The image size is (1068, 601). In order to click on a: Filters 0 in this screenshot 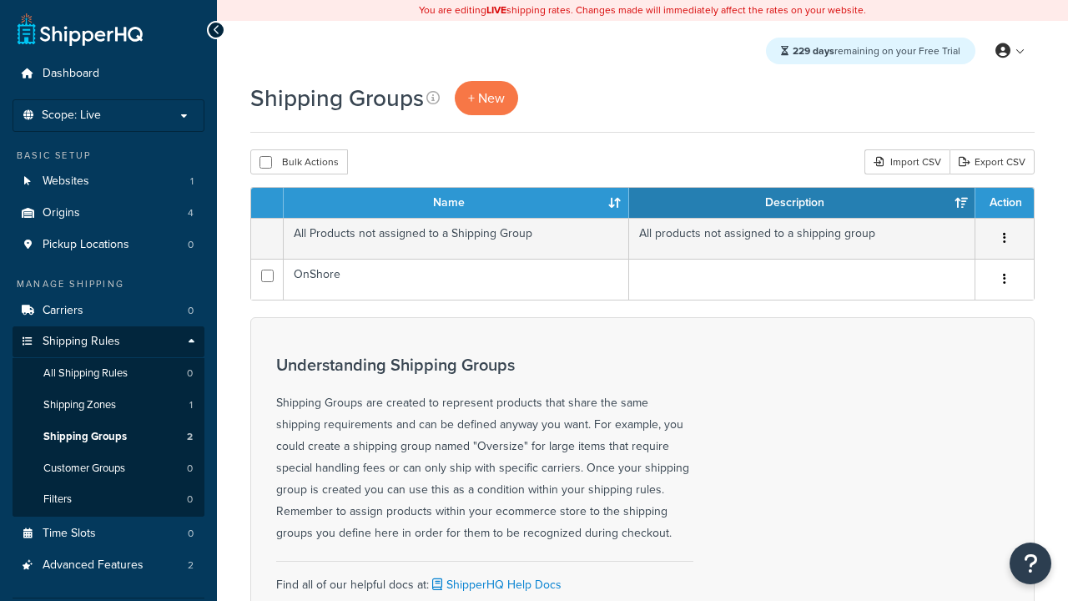, I will do `click(109, 499)`.